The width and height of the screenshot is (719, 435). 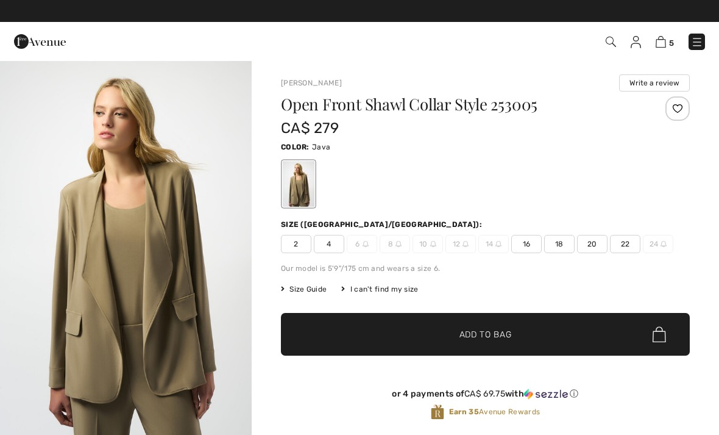 What do you see at coordinates (451, 104) in the screenshot?
I see `h1: Open Front Shawl Collar Style 253005` at bounding box center [451, 104].